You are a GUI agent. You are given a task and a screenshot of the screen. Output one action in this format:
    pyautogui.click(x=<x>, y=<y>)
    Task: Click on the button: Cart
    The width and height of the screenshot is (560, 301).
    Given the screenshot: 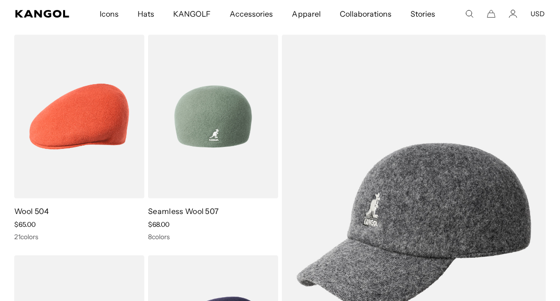 What is the action you would take?
    pyautogui.click(x=492, y=14)
    